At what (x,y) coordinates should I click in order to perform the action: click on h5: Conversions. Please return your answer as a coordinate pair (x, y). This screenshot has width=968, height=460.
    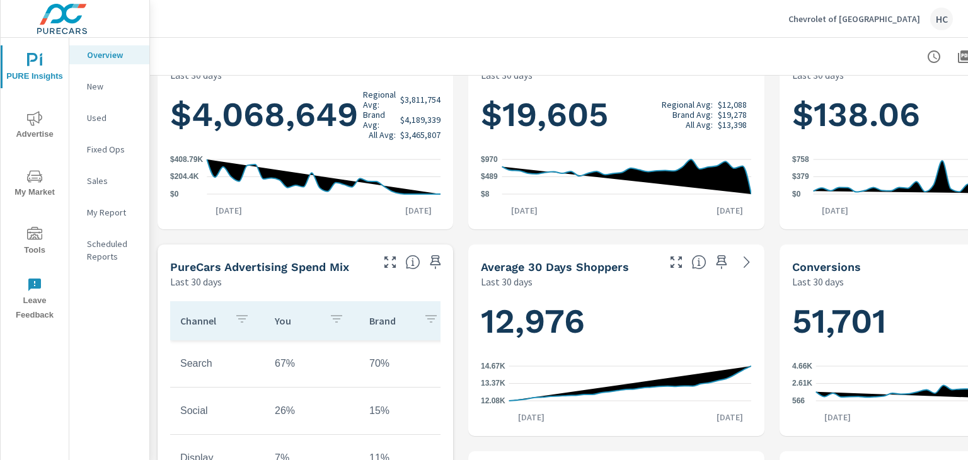
    Looking at the image, I should click on (826, 267).